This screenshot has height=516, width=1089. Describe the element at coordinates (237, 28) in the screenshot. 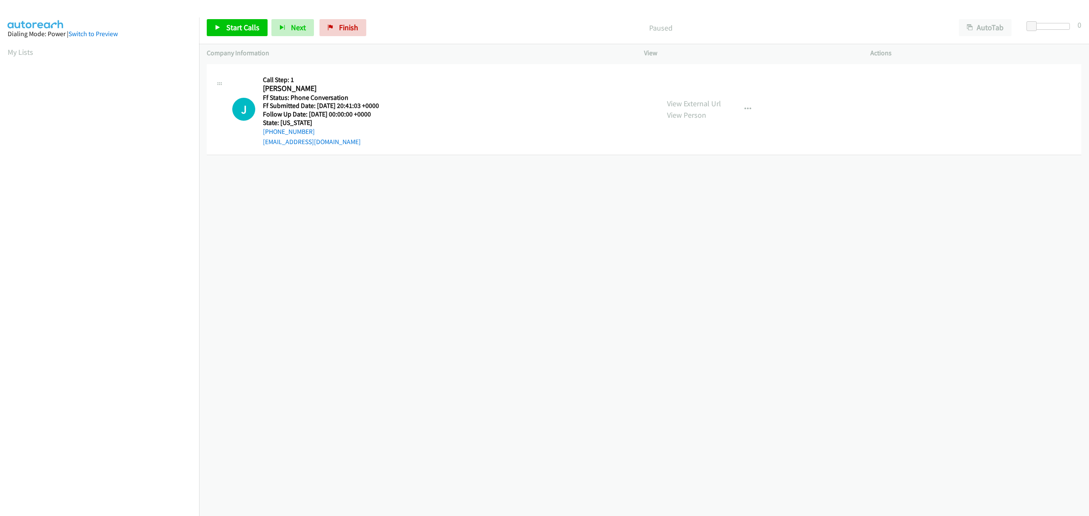

I see `a: Start Calls` at that location.